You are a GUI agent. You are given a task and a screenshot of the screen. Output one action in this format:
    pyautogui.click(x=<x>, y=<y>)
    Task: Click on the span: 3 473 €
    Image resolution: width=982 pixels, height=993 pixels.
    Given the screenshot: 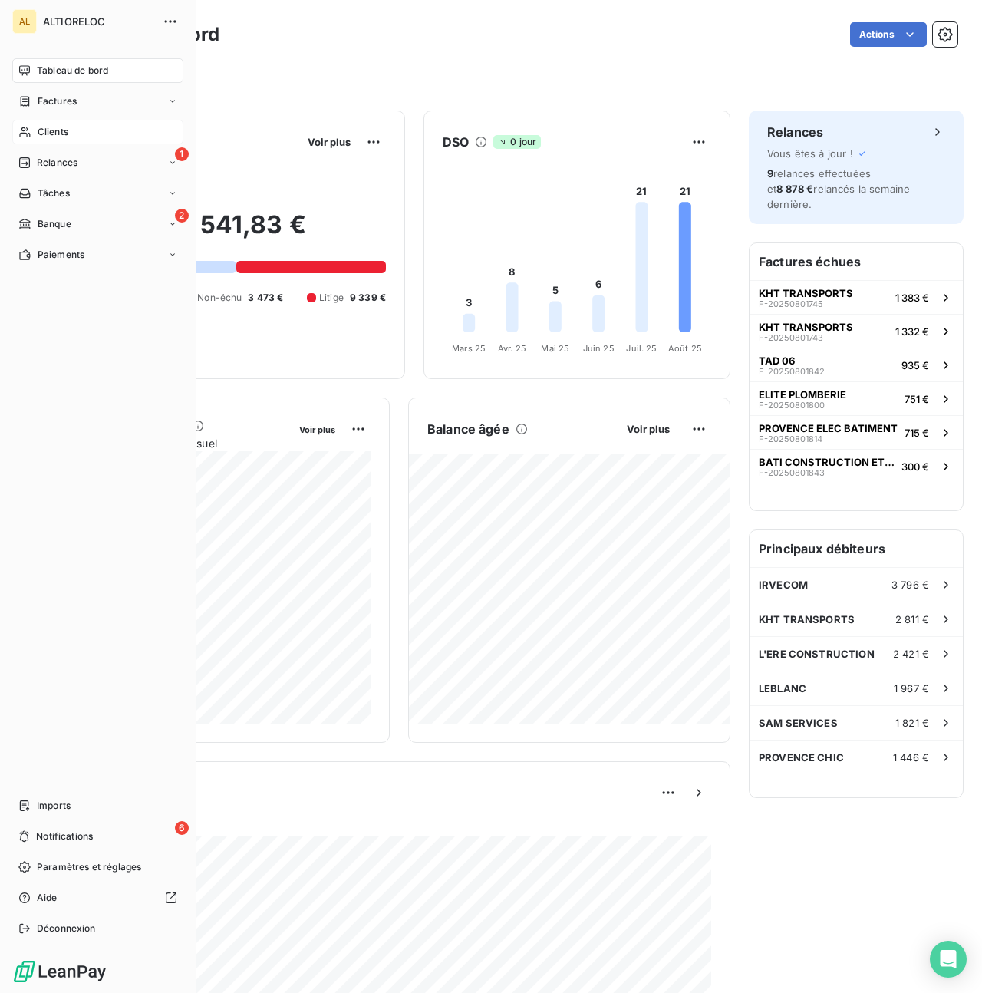 What is the action you would take?
    pyautogui.click(x=266, y=298)
    